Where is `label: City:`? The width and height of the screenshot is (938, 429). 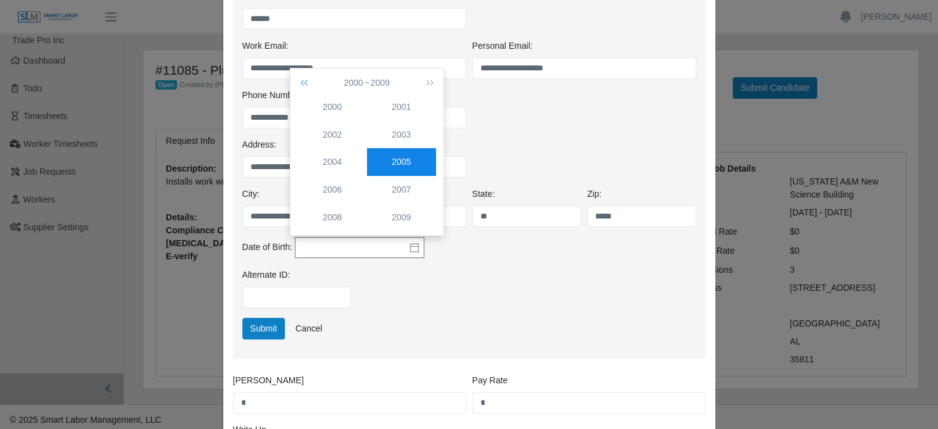
label: City: is located at coordinates (251, 194).